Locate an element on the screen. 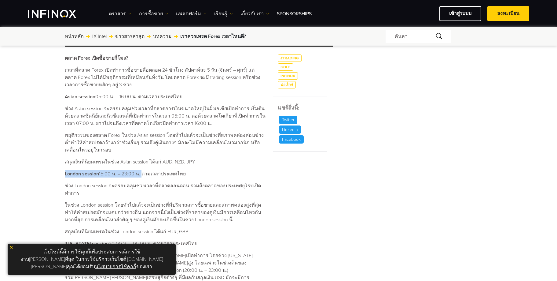 The image size is (557, 281). a: IX Intel is located at coordinates (99, 36).